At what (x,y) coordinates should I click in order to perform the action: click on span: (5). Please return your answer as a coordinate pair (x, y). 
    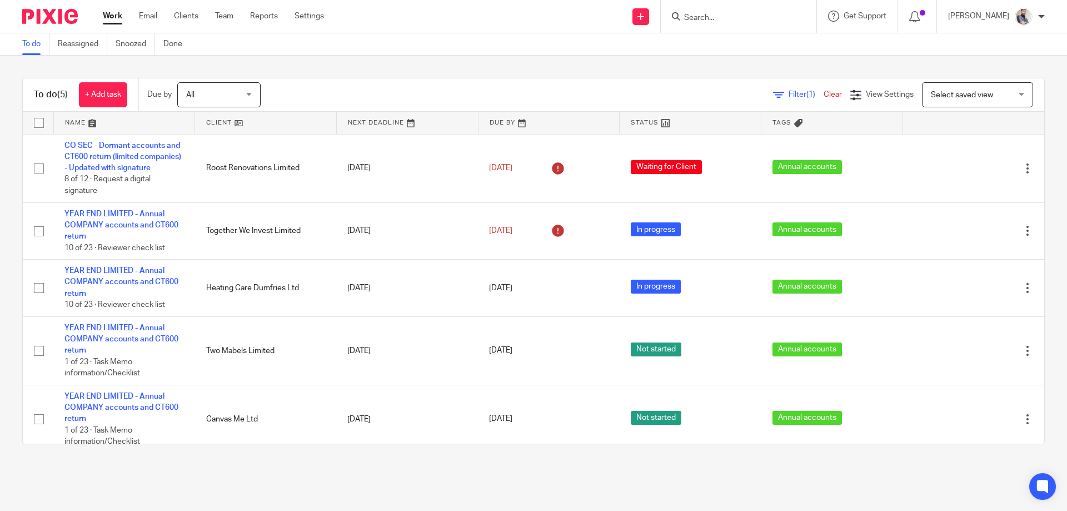
    Looking at the image, I should click on (62, 94).